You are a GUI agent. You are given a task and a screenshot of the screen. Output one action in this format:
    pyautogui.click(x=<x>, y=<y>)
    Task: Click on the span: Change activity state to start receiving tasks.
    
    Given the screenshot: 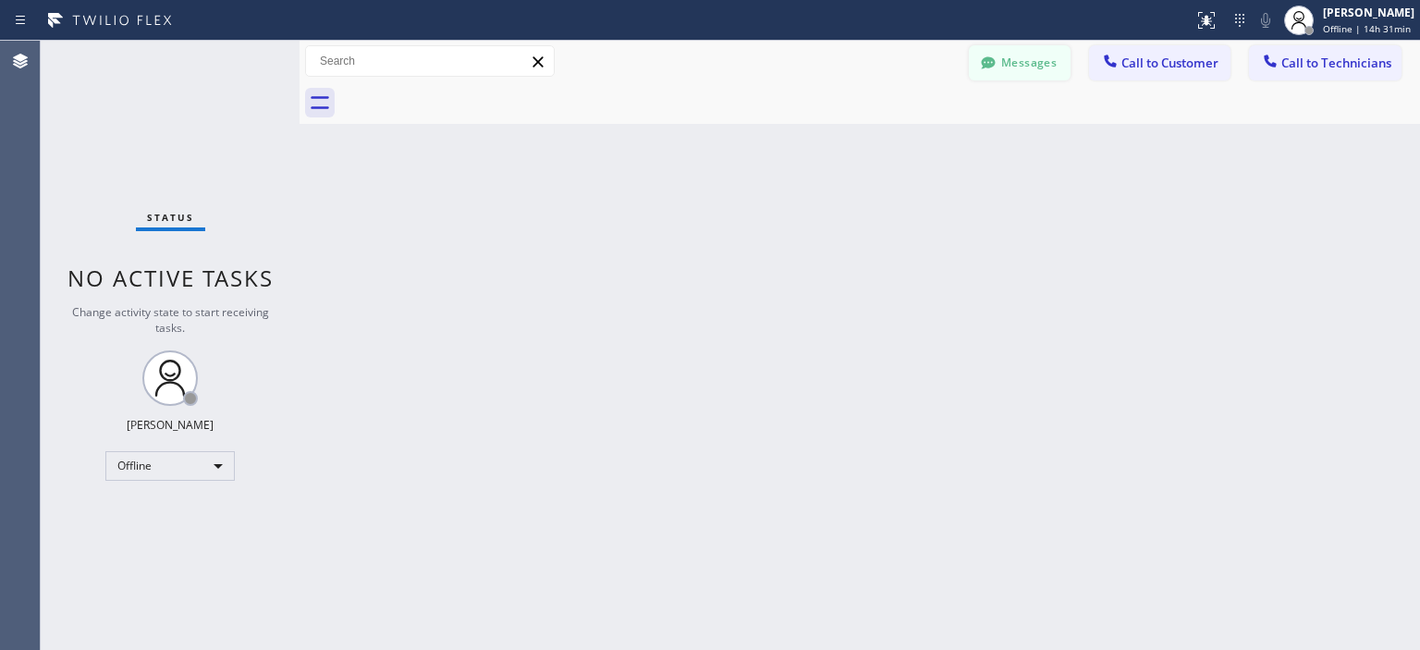 What is the action you would take?
    pyautogui.click(x=170, y=320)
    